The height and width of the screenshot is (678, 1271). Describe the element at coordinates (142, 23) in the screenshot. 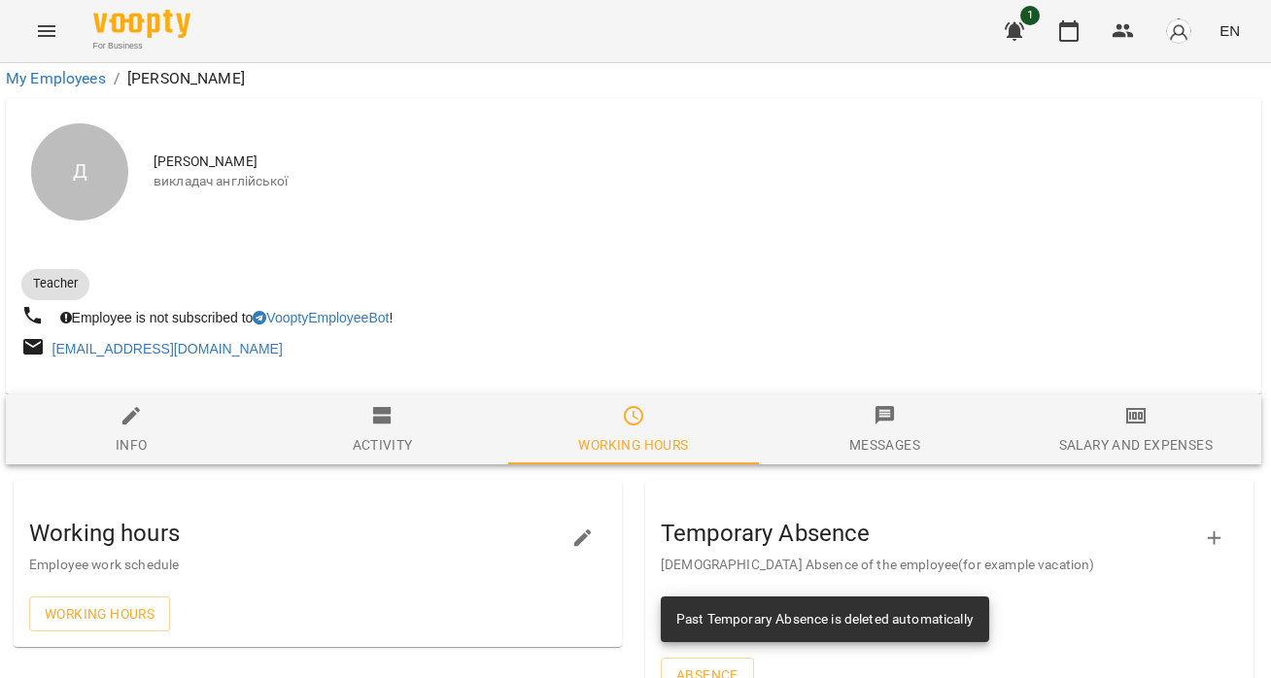

I see `img: Voopty Logo` at that location.